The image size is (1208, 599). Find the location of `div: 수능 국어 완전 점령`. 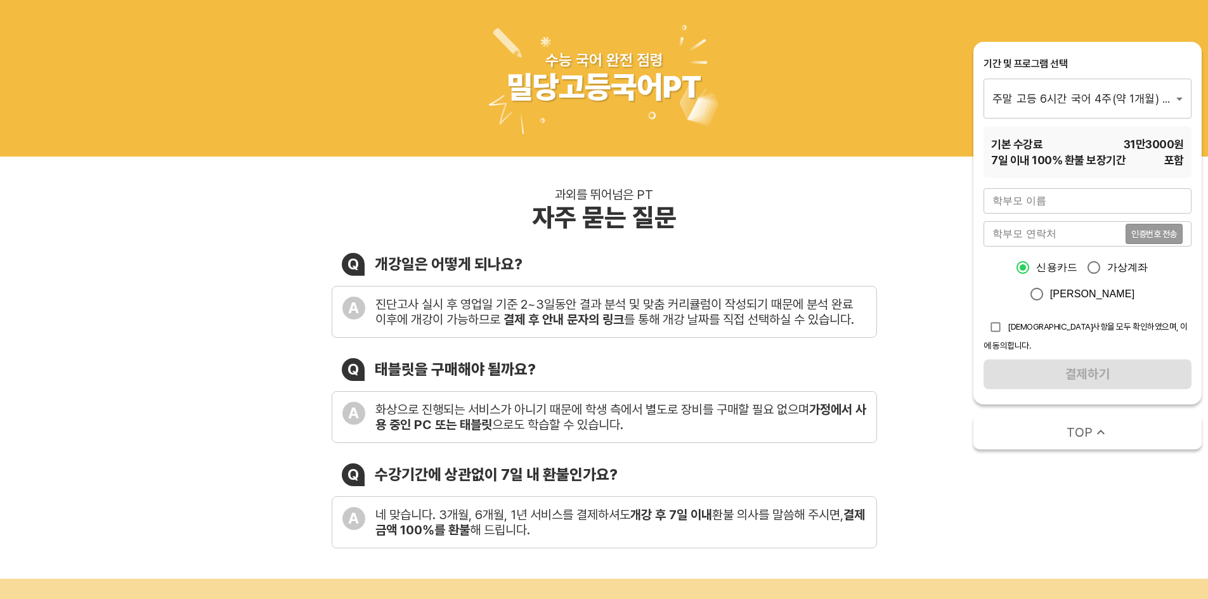

div: 수능 국어 완전 점령 is located at coordinates (604, 60).